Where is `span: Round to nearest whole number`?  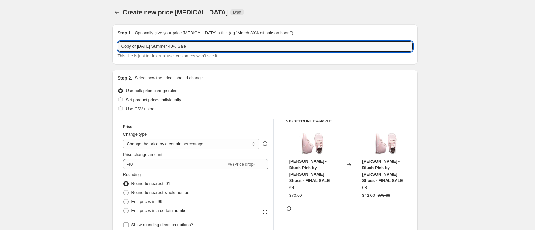 span: Round to nearest whole number is located at coordinates (161, 192).